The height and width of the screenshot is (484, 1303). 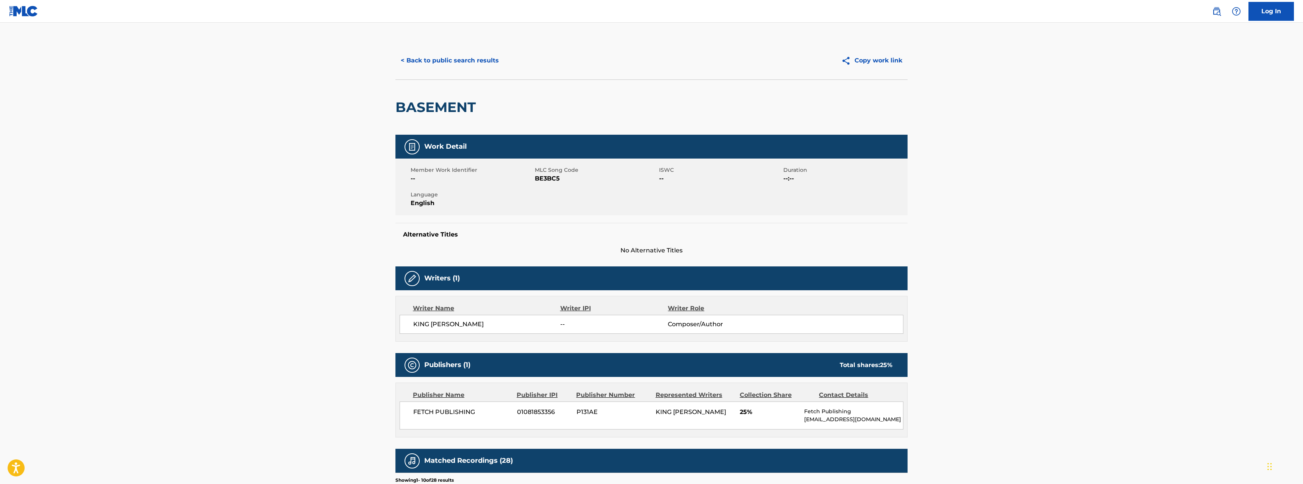 What do you see at coordinates (848, 61) in the screenshot?
I see `img: Copy work link` at bounding box center [848, 61].